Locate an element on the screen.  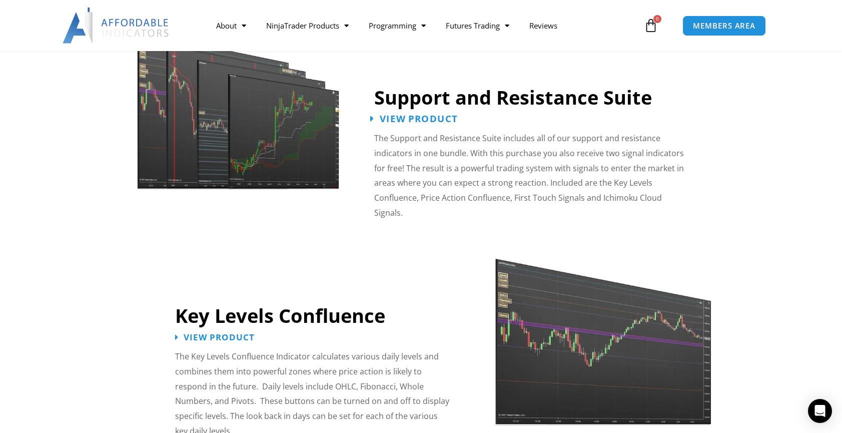
a: About is located at coordinates (231, 26).